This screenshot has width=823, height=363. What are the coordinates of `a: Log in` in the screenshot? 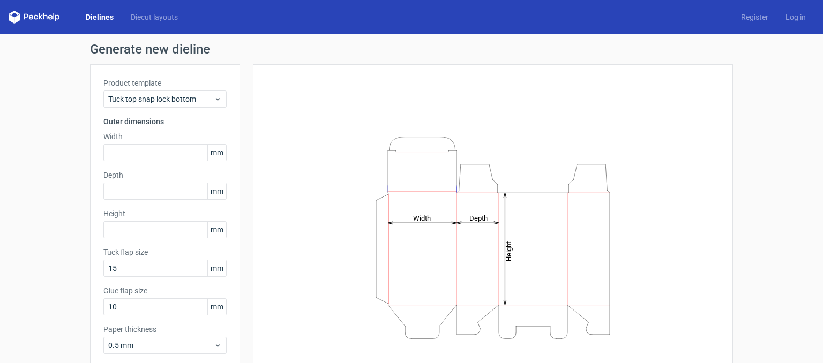 It's located at (795, 17).